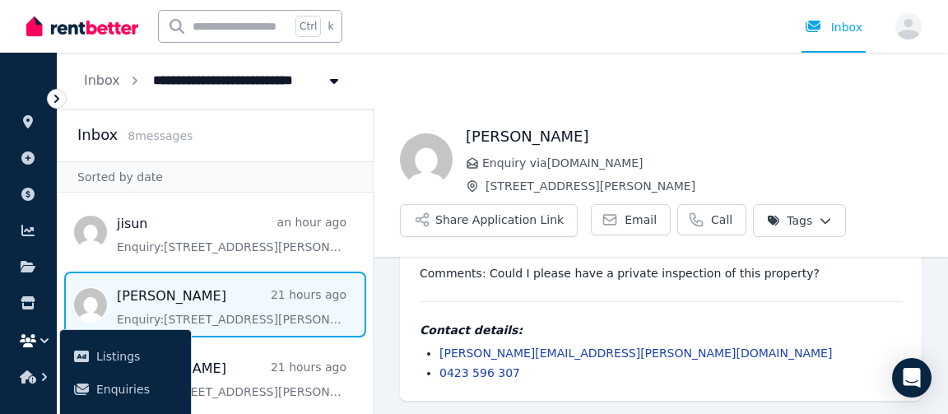 The width and height of the screenshot is (948, 414). Describe the element at coordinates (712, 220) in the screenshot. I see `a: Call` at that location.